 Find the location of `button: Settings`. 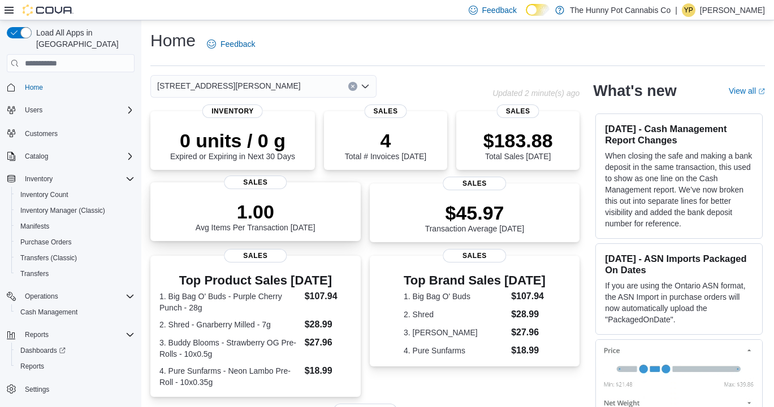

button: Settings is located at coordinates (71, 389).